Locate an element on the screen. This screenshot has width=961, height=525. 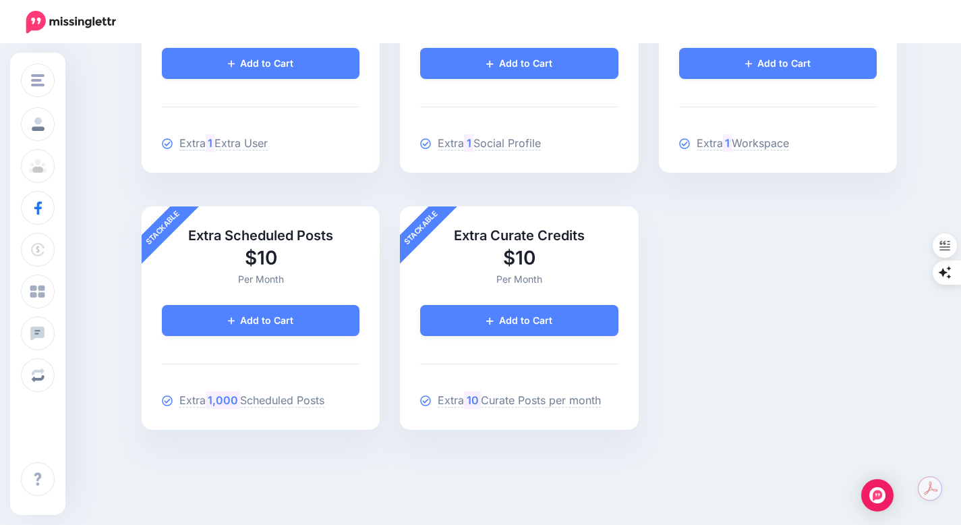
span: Extra Social Profile is located at coordinates (489, 143).